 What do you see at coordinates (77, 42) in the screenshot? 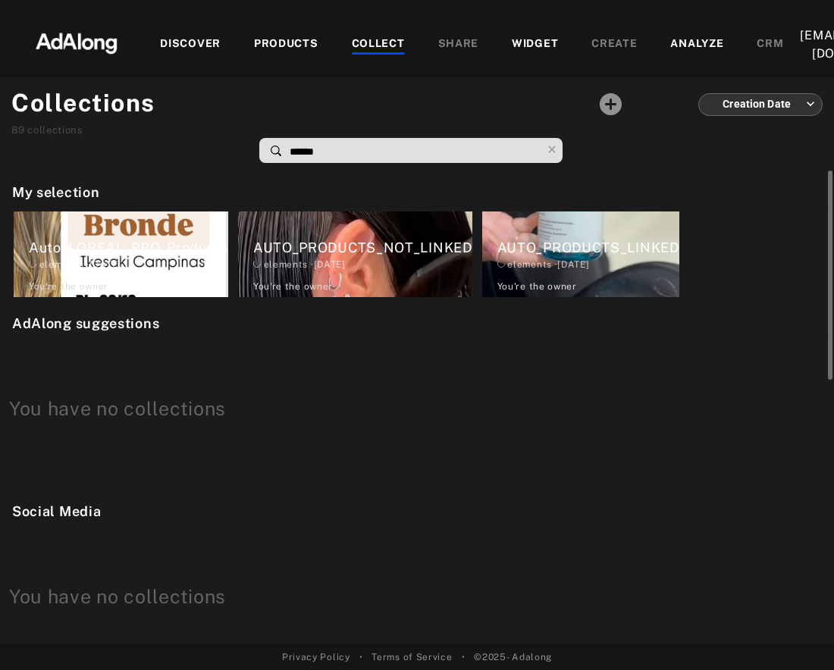
I see `img: 63233d7d88ed69de3c212112c67096b6.png` at bounding box center [77, 42].